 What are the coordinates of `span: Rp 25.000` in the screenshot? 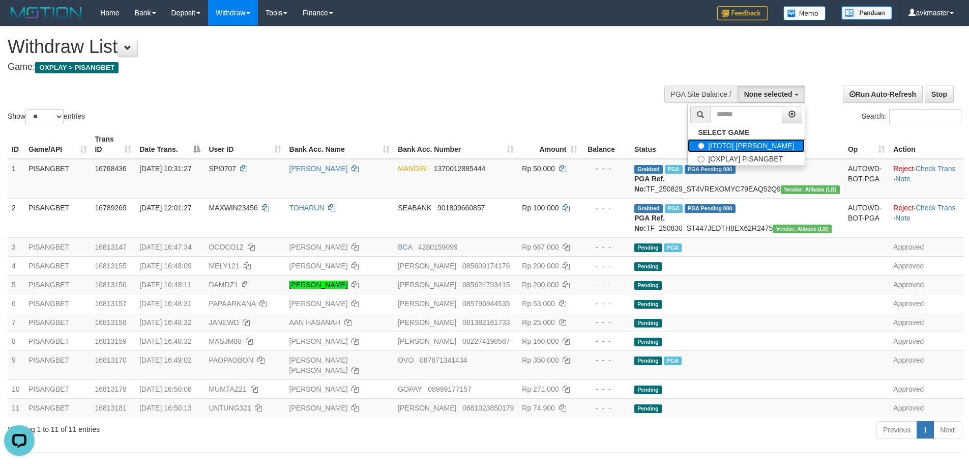 It's located at (538, 322).